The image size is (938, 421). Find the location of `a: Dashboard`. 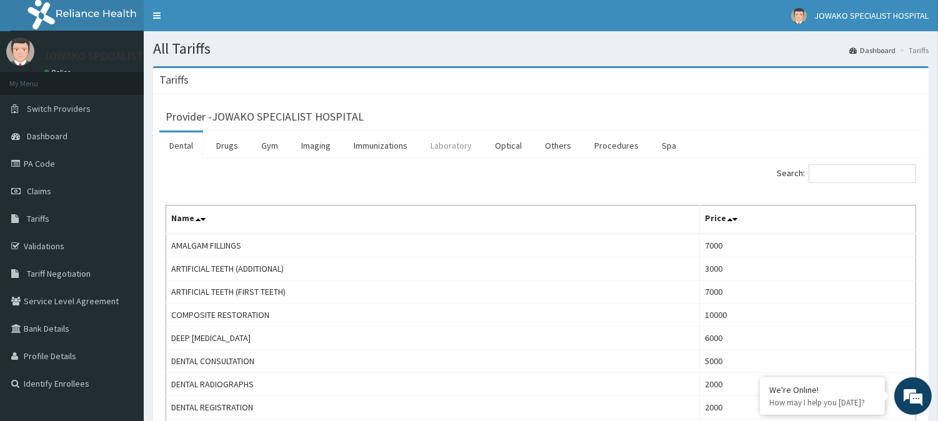

a: Dashboard is located at coordinates (872, 50).